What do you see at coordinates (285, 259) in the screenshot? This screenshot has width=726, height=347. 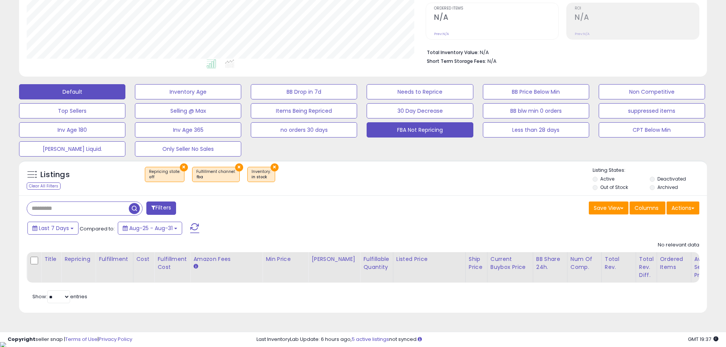 I see `div: Min Price` at bounding box center [285, 259].